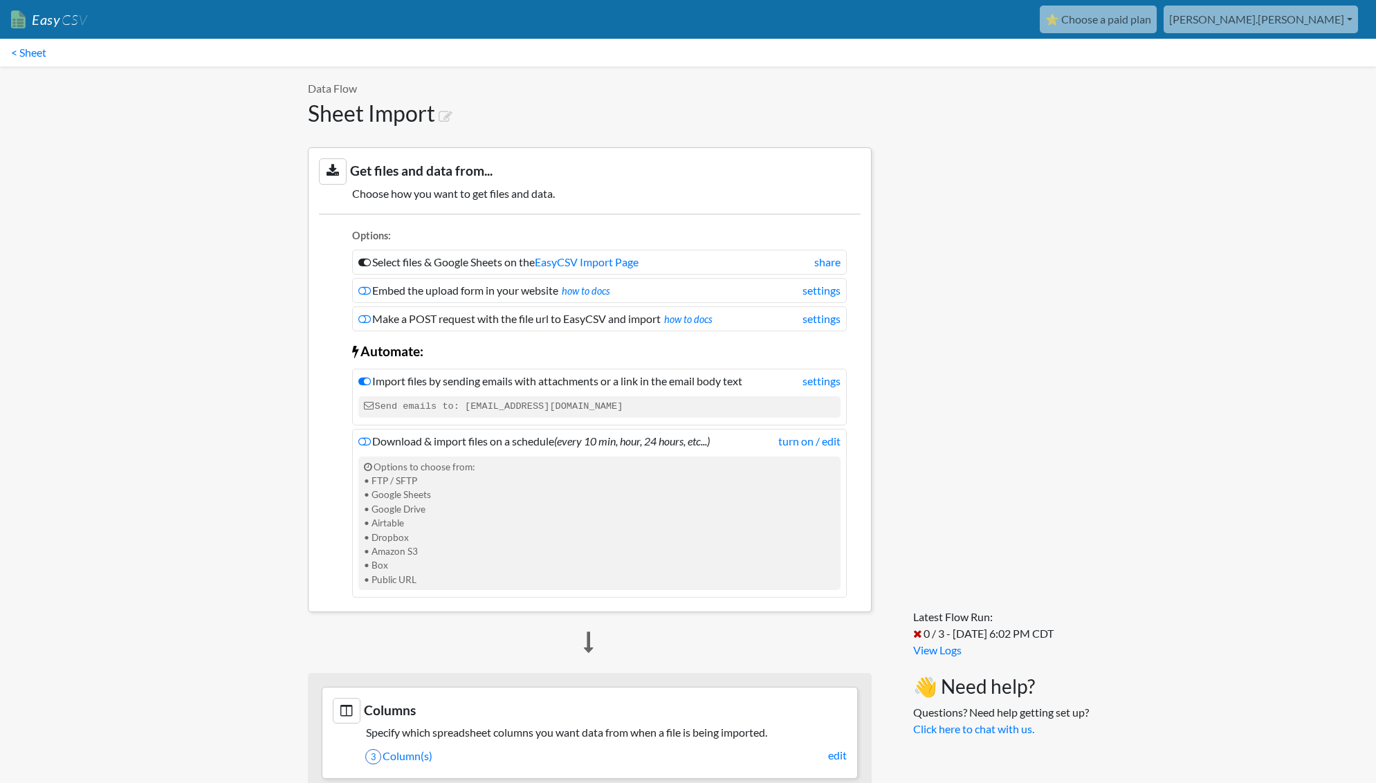 This screenshot has width=1376, height=783. Describe the element at coordinates (599, 319) in the screenshot. I see `li: Make a POST request with the file url to EasyCSV and import` at that location.